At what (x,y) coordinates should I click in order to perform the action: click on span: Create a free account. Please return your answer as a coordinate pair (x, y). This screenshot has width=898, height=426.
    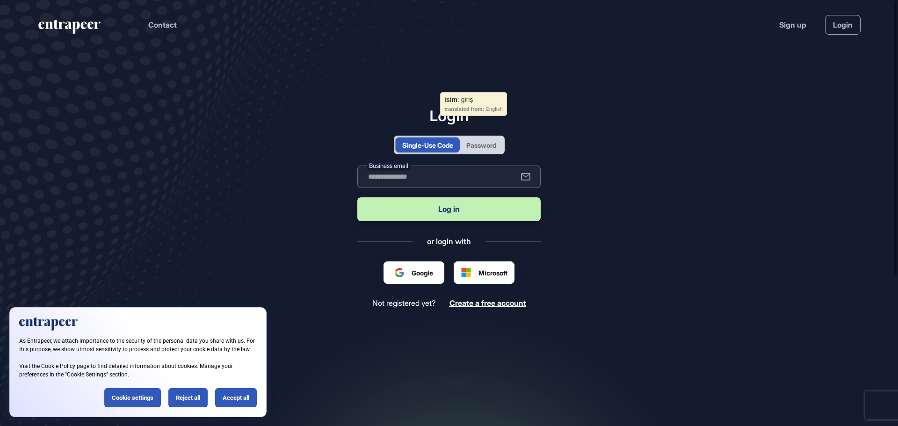
    Looking at the image, I should click on (488, 303).